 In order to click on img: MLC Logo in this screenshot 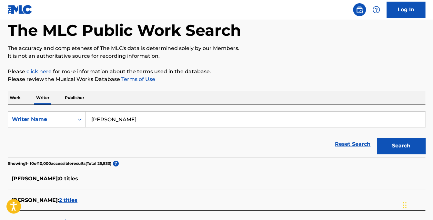, I will do `click(20, 9)`.